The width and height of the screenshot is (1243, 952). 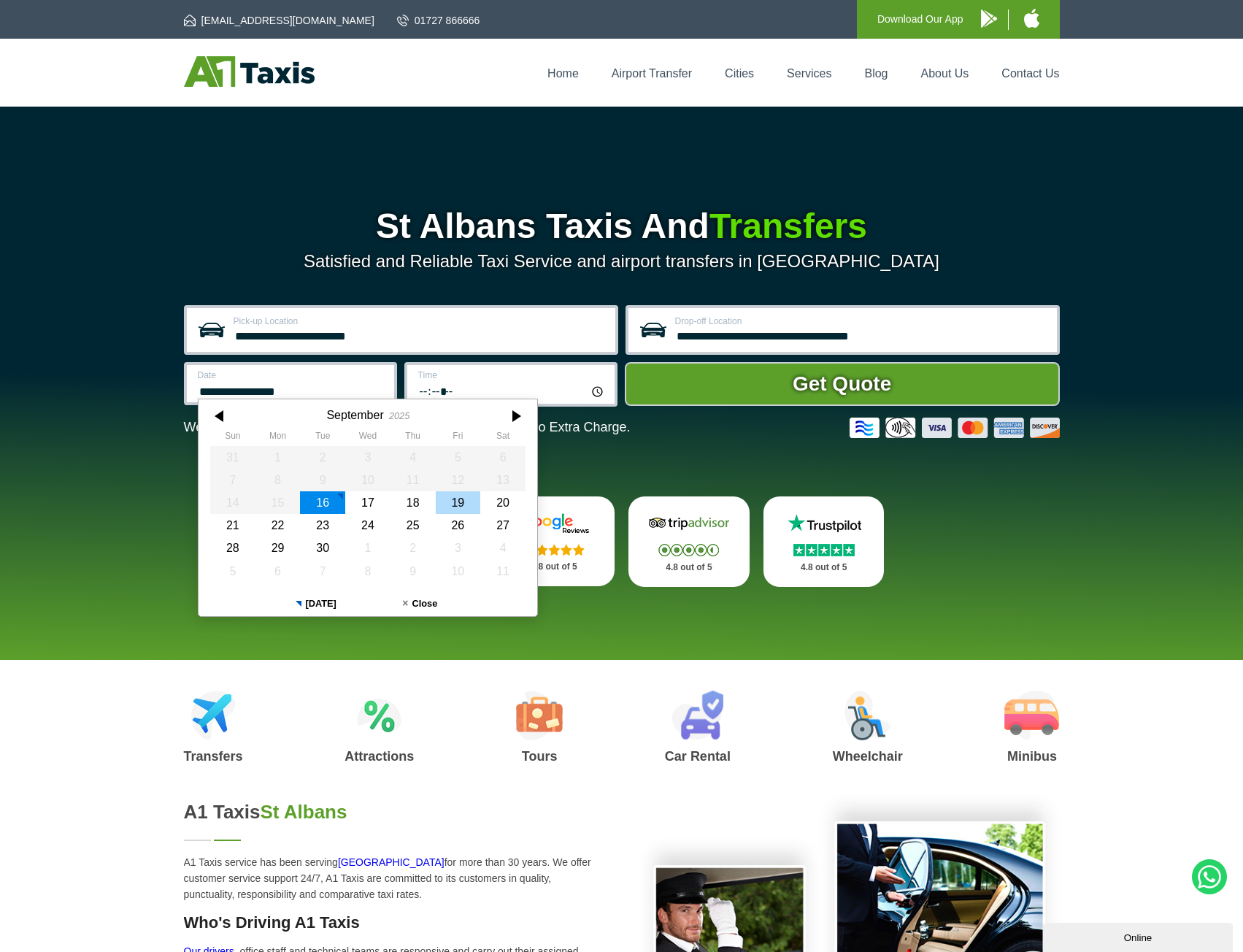 I want to click on th: Monday, so click(x=277, y=438).